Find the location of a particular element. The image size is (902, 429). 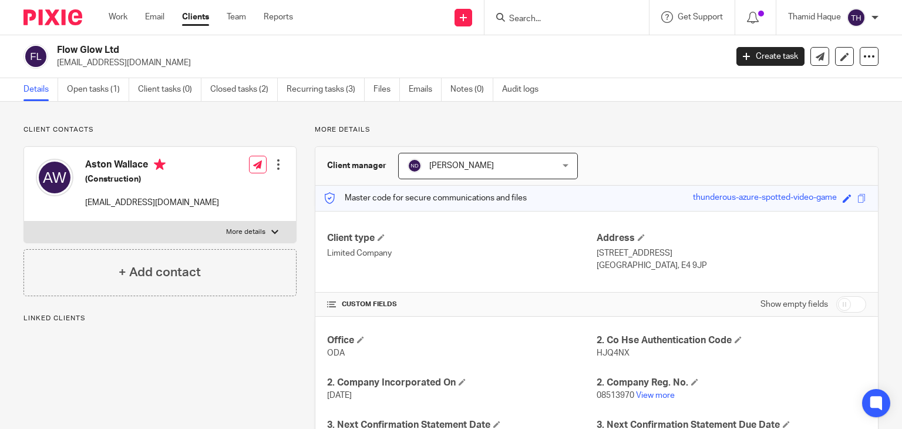

p: Client contacts is located at coordinates (160, 130).